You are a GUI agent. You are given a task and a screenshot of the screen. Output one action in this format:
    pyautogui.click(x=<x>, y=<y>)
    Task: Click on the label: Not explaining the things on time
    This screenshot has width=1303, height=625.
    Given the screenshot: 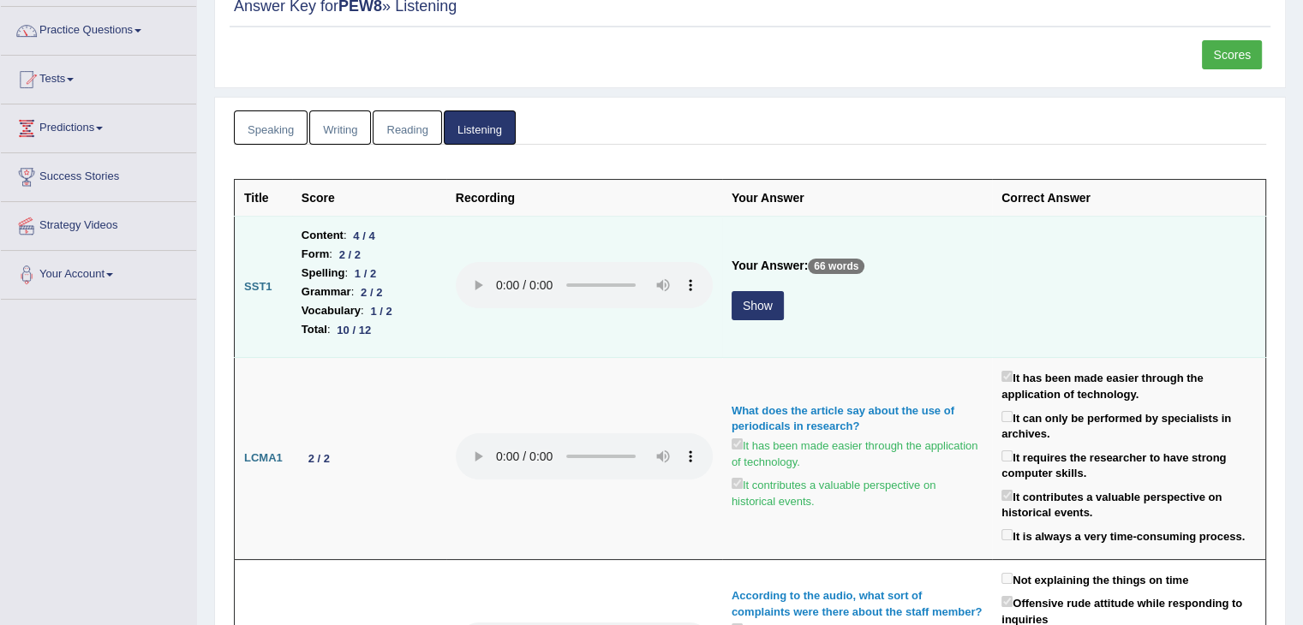 What is the action you would take?
    pyautogui.click(x=1094, y=579)
    